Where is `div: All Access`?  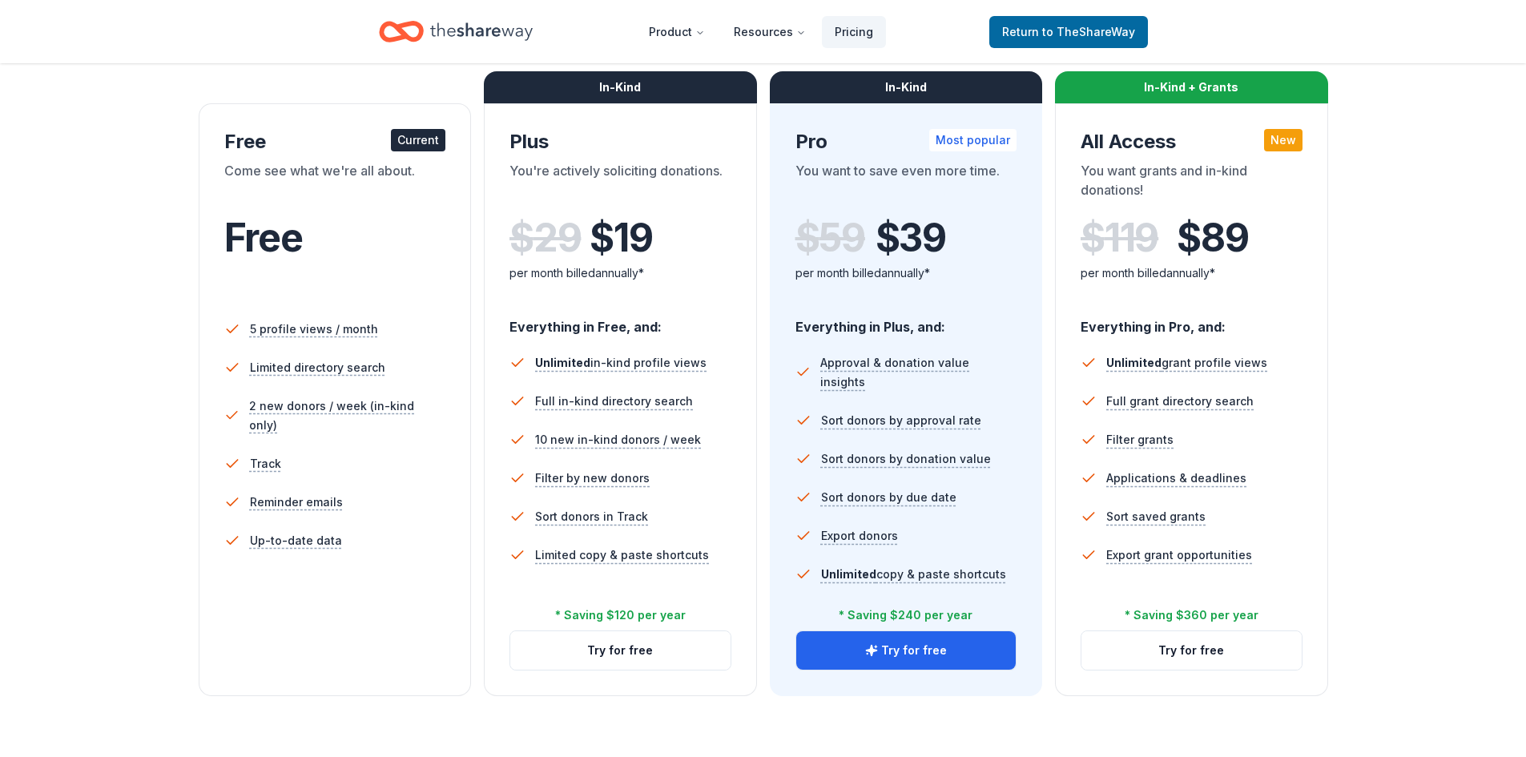 div: All Access is located at coordinates (1191, 142).